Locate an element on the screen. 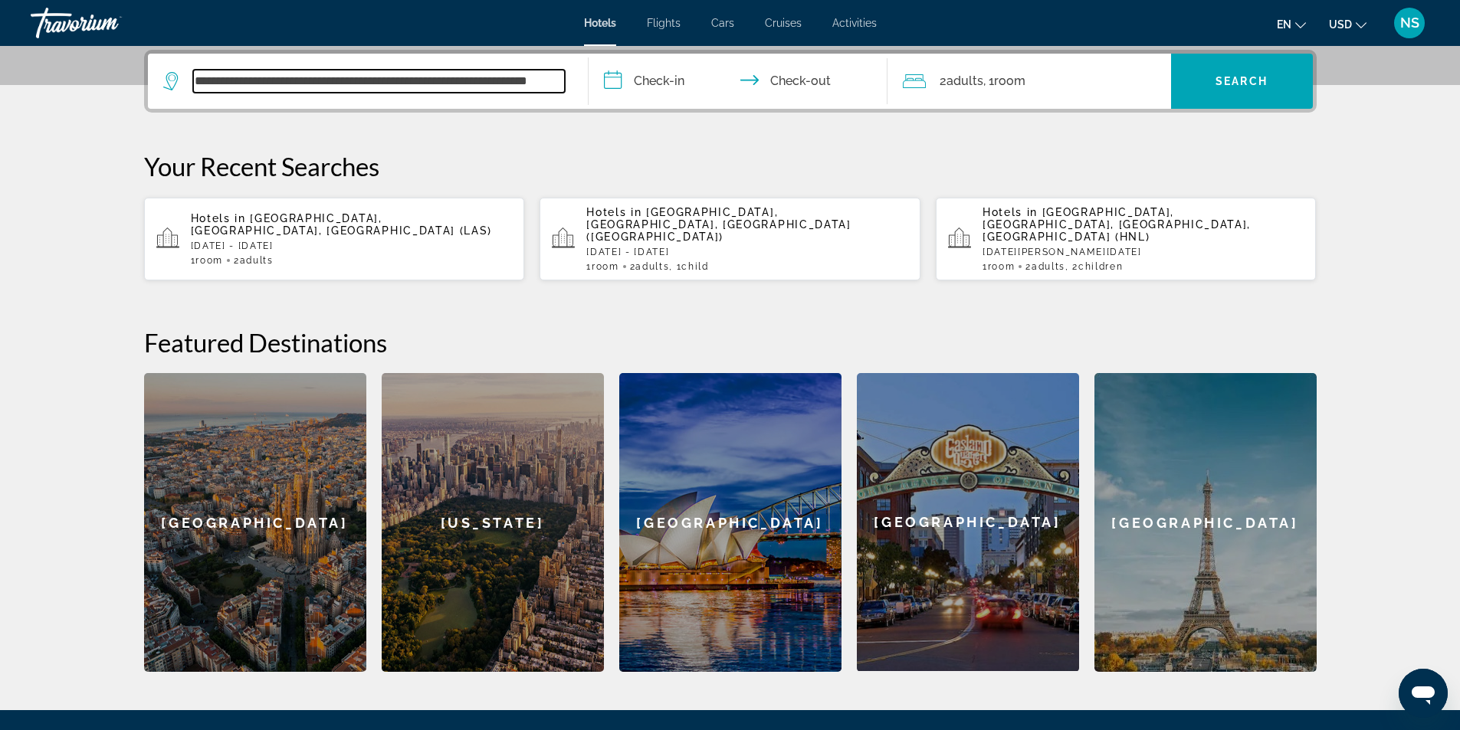 The width and height of the screenshot is (1460, 730). span: Children is located at coordinates (1100, 267).